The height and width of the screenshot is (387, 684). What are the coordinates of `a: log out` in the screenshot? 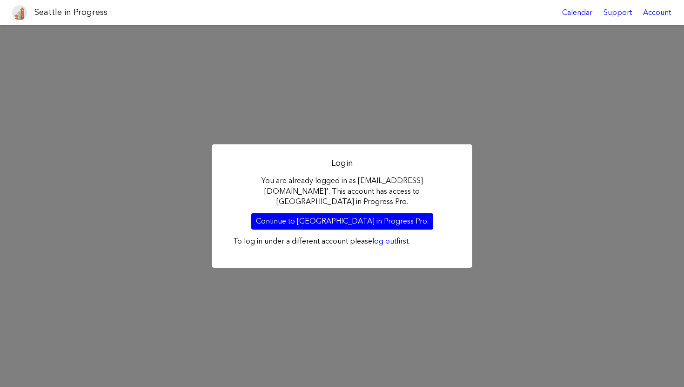 It's located at (385, 241).